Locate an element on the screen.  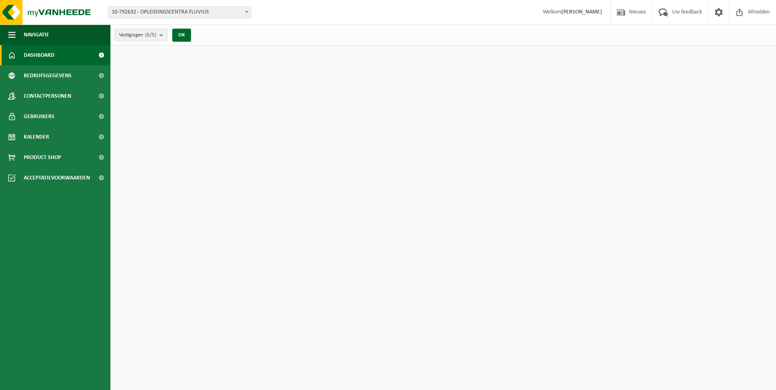
span: Navigatie is located at coordinates (36, 35).